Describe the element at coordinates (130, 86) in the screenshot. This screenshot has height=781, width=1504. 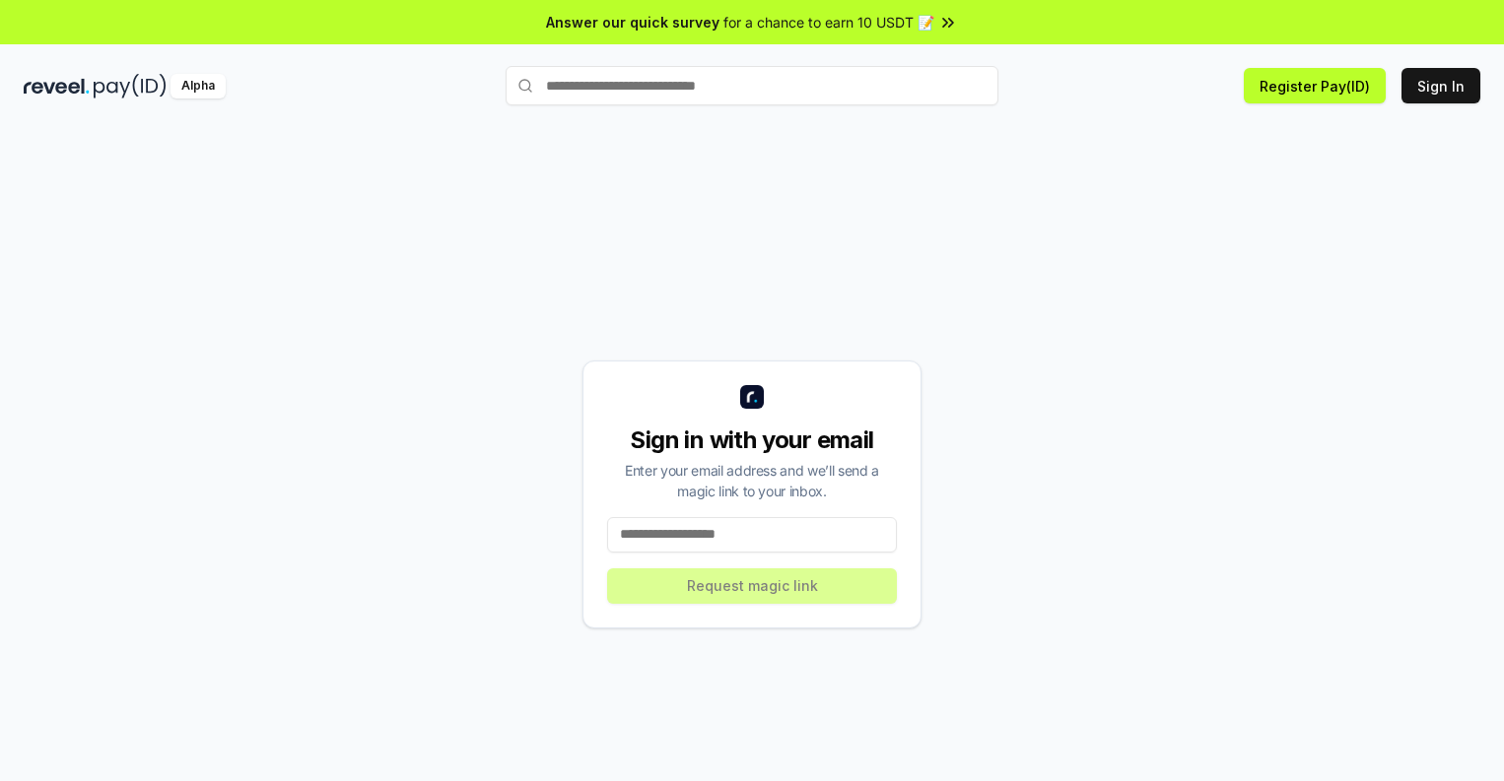
I see `img: pay_id` at that location.